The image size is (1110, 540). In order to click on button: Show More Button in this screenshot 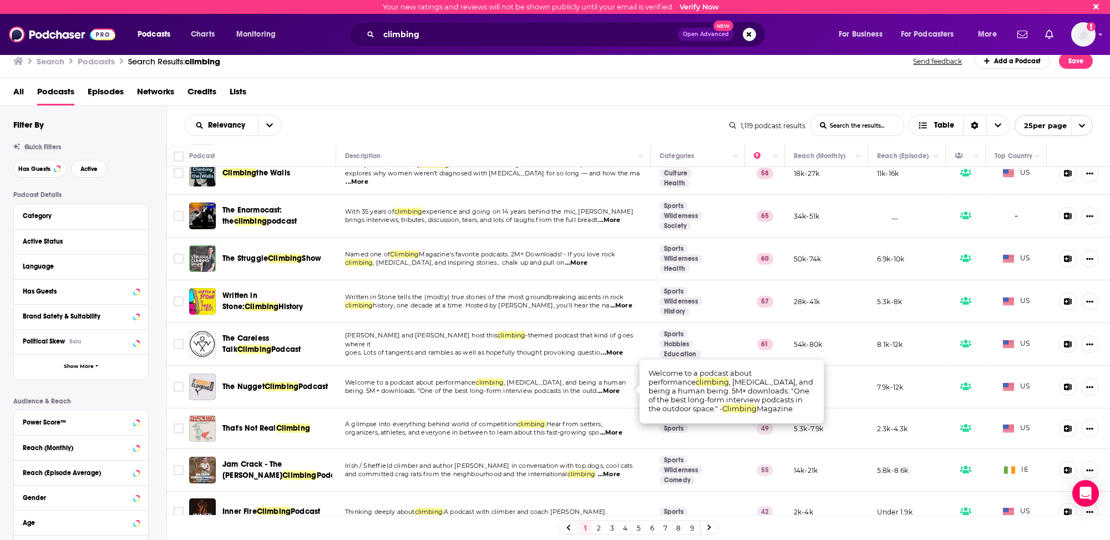, I will do `click(1090, 428)`.